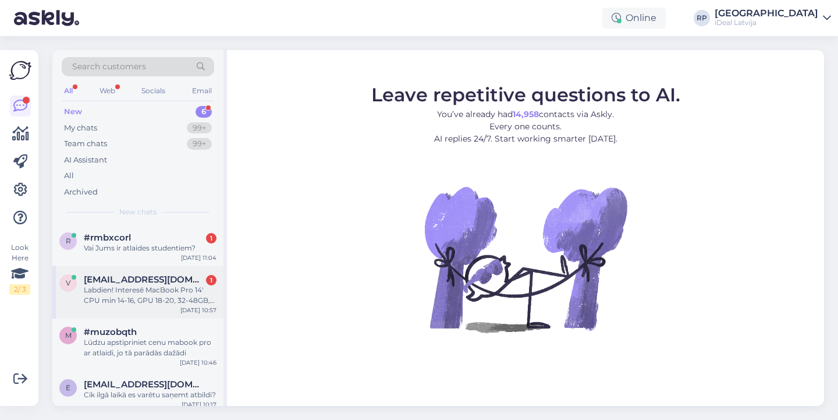 This screenshot has height=420, width=838. What do you see at coordinates (144, 384) in the screenshot?
I see `span: elinaozolina123@inbox.lv` at bounding box center [144, 384].